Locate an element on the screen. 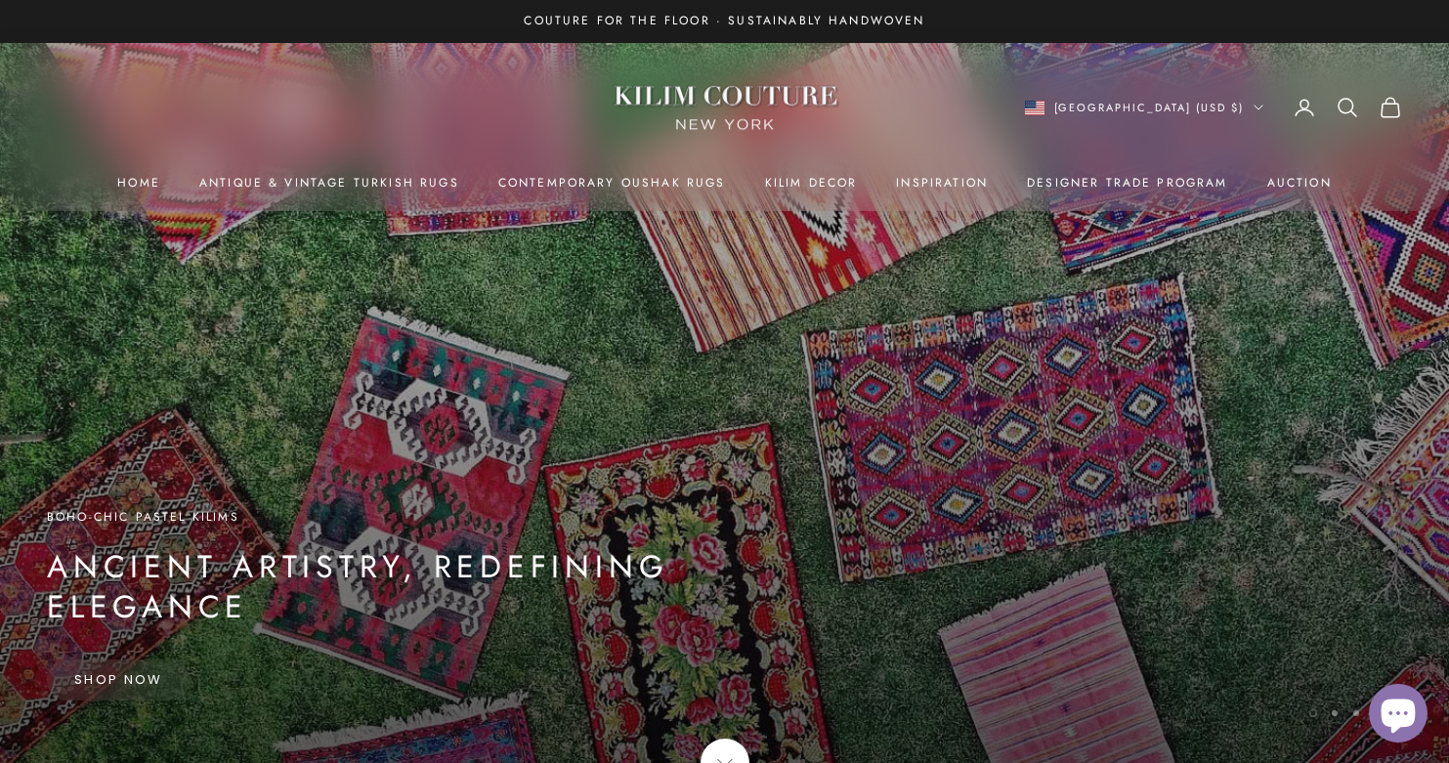 This screenshot has width=1449, height=763. p: Boho-Chic Pastel Kilims is located at coordinates (428, 517).